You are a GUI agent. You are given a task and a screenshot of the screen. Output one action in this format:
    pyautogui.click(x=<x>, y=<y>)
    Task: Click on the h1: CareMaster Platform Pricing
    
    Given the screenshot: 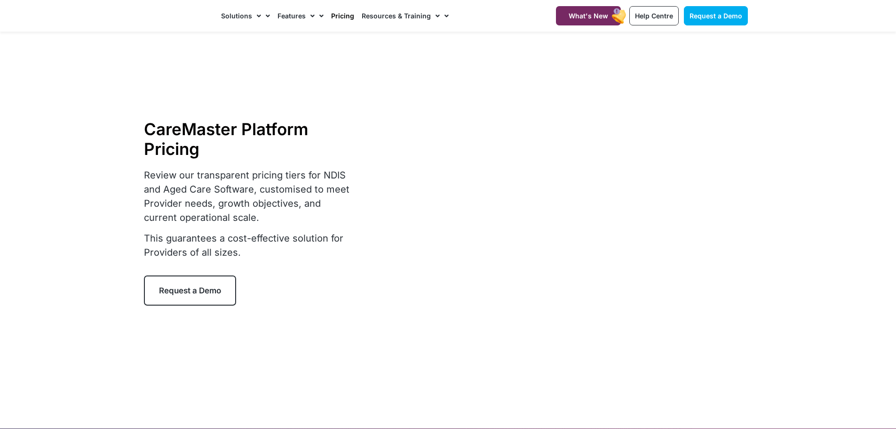 What is the action you would take?
    pyautogui.click(x=250, y=139)
    